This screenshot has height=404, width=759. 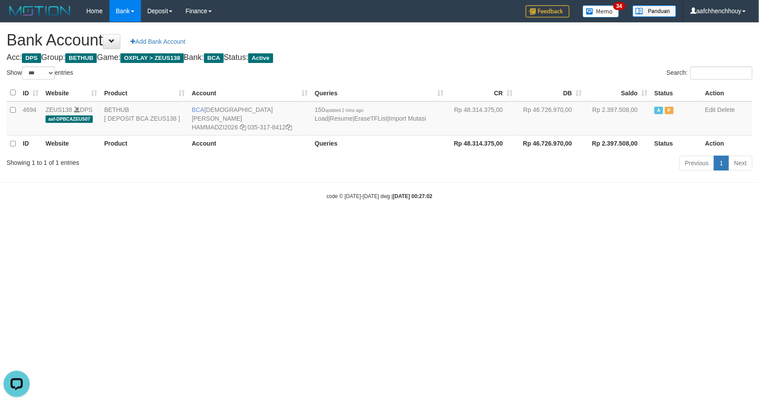 I want to click on th: Product: activate to sort column ascending, so click(x=144, y=93).